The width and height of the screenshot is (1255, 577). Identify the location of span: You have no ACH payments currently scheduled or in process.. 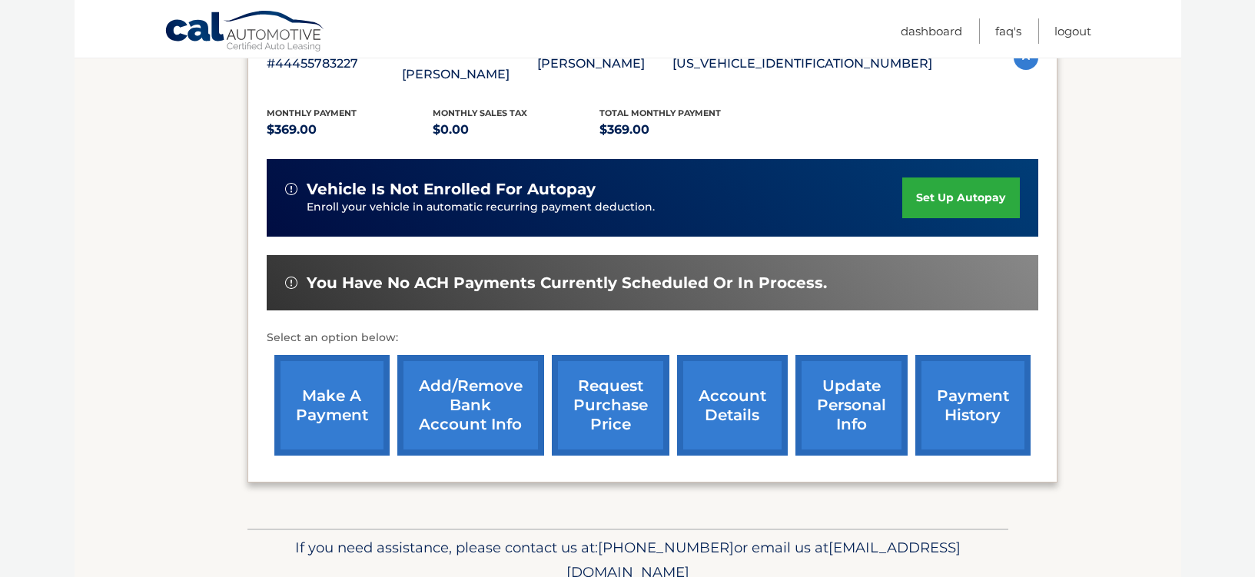
(566, 283).